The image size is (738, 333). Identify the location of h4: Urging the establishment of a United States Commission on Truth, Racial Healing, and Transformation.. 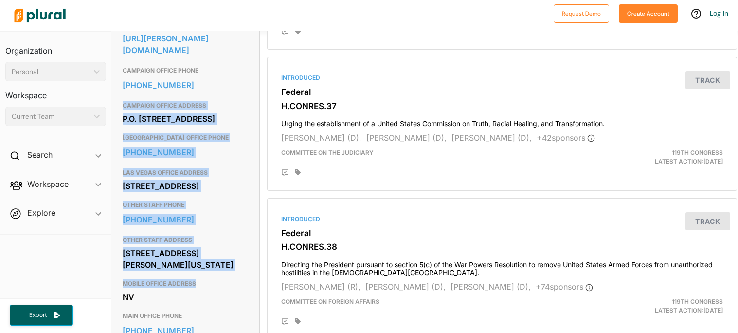
(502, 121).